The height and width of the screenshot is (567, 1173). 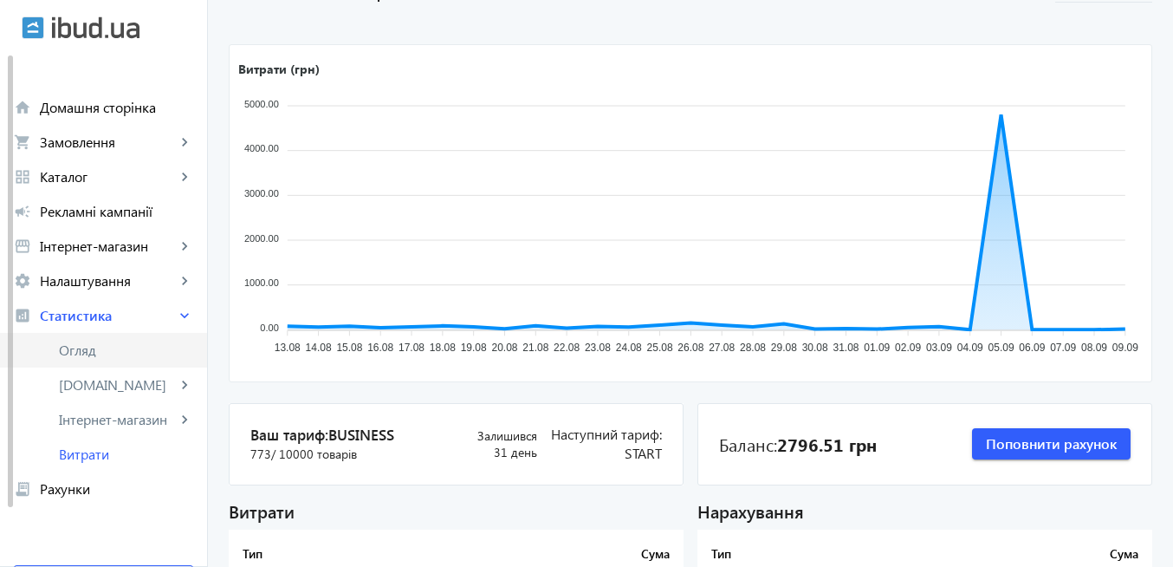 What do you see at coordinates (23, 281) in the screenshot?
I see `mat-icon: settings` at bounding box center [23, 281].